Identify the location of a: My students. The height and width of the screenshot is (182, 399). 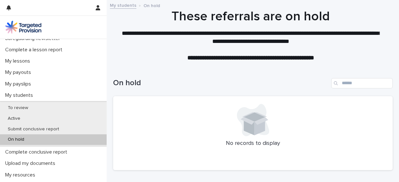
(123, 5).